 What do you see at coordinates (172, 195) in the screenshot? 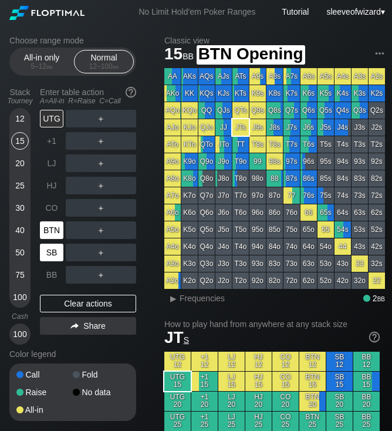
I see `div: A7o` at bounding box center [172, 195].